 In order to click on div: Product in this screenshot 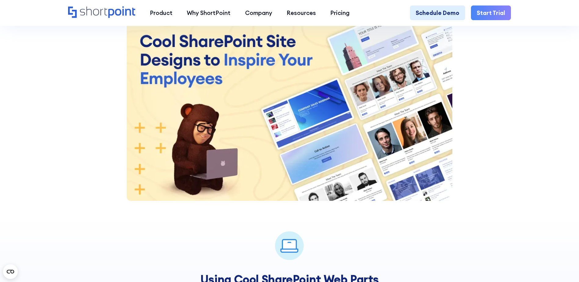, I will do `click(161, 13)`.